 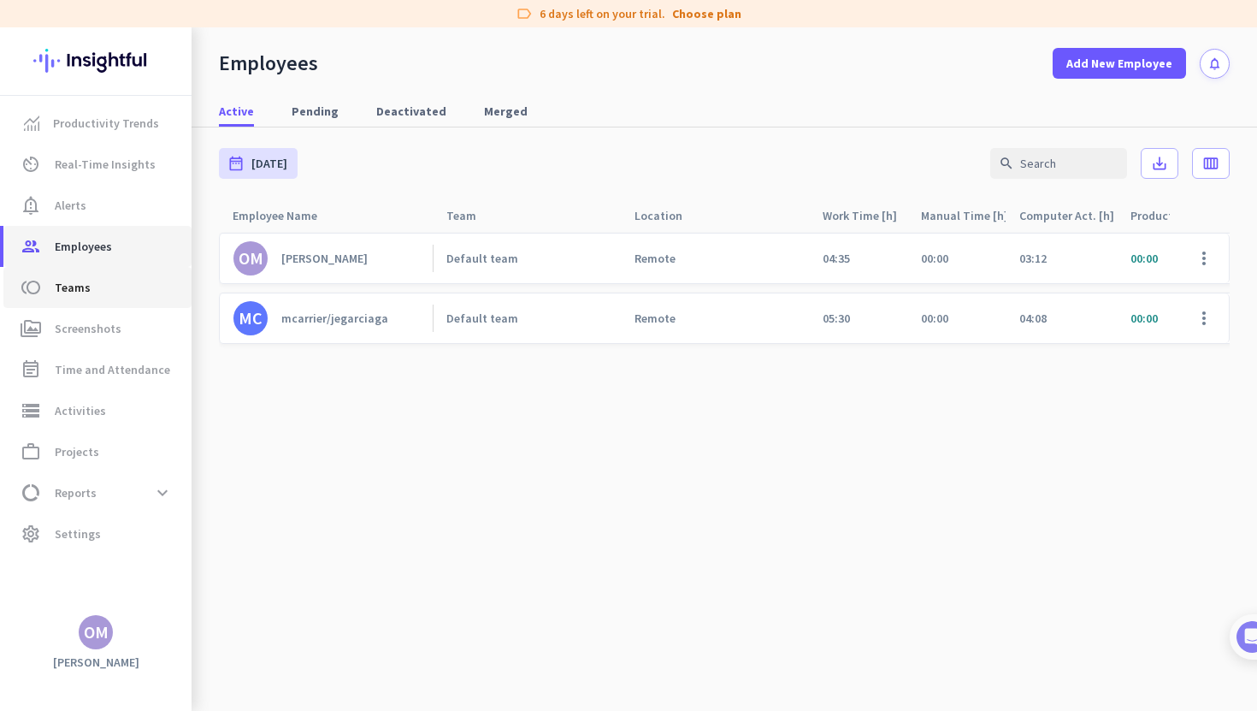 I want to click on span: Tasks, so click(x=298, y=582).